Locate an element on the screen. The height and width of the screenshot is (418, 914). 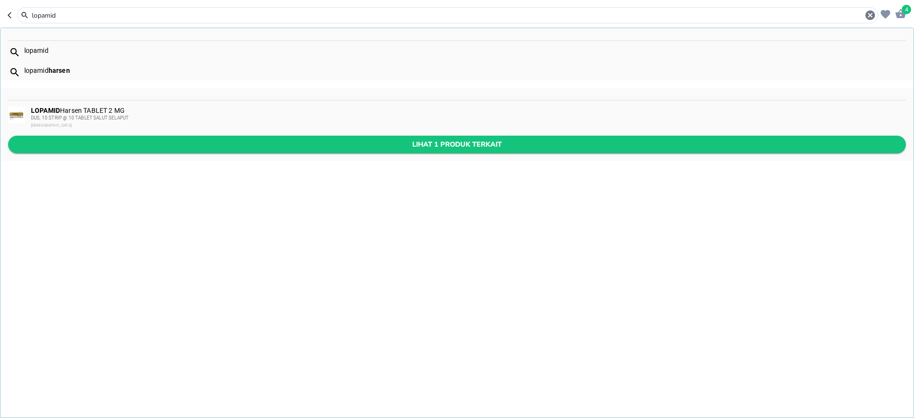
button: Lihat 1 produk terkait is located at coordinates (457, 144).